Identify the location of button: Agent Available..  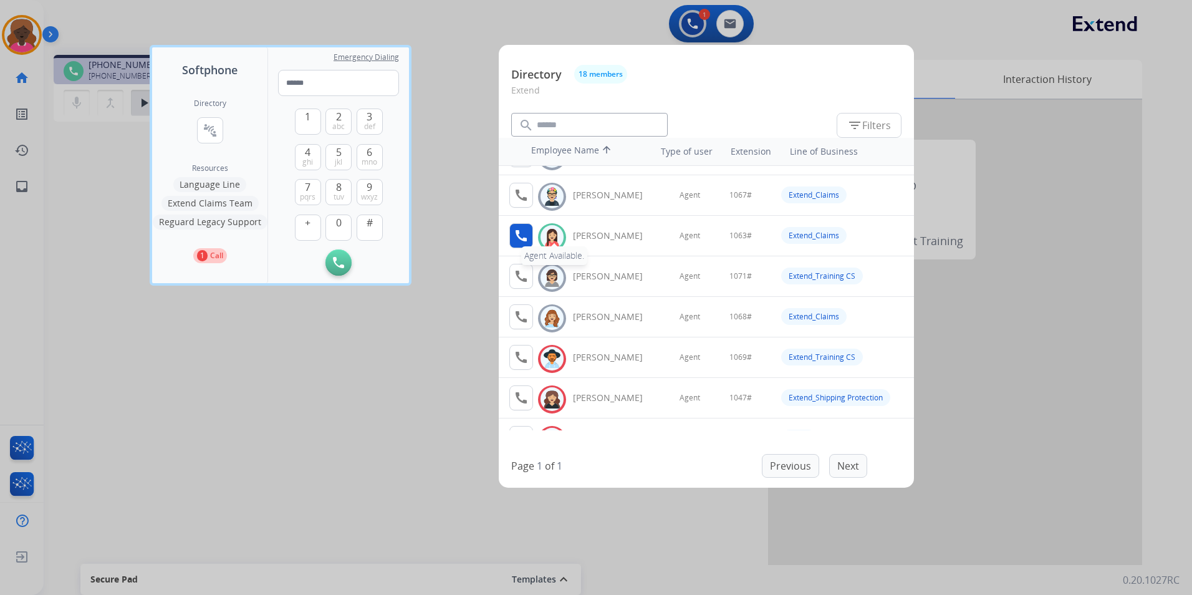
(521, 236).